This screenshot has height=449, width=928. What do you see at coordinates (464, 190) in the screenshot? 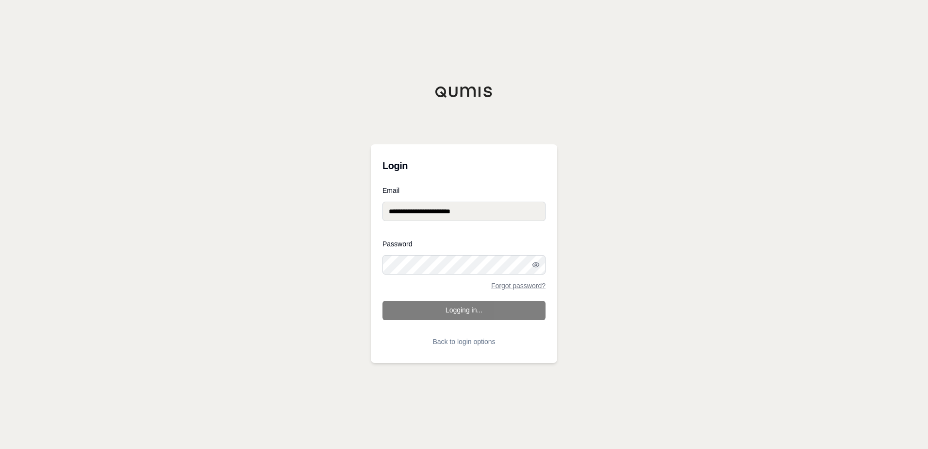
I see `label: Email` at bounding box center [464, 190].